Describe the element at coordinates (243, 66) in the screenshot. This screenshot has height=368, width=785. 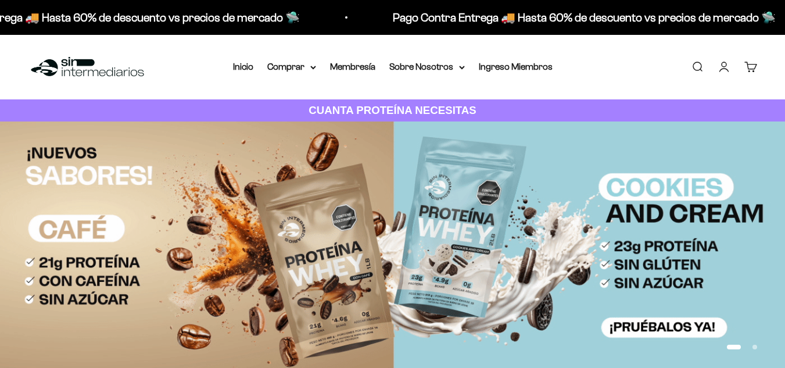
I see `a: Inicio` at that location.